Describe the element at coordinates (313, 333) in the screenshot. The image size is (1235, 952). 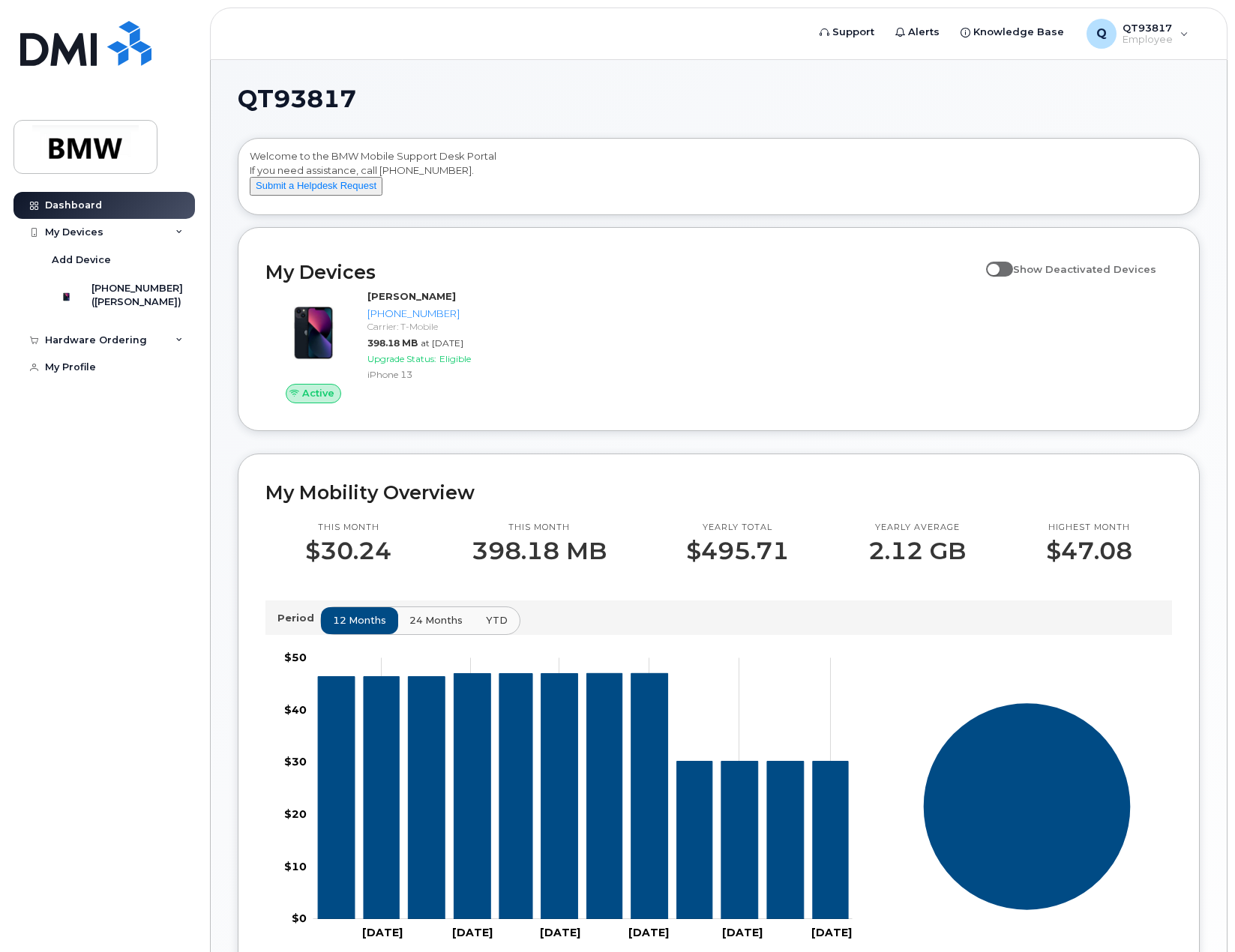
I see `img: image20231002-3703462-1ig824h.jpeg` at that location.